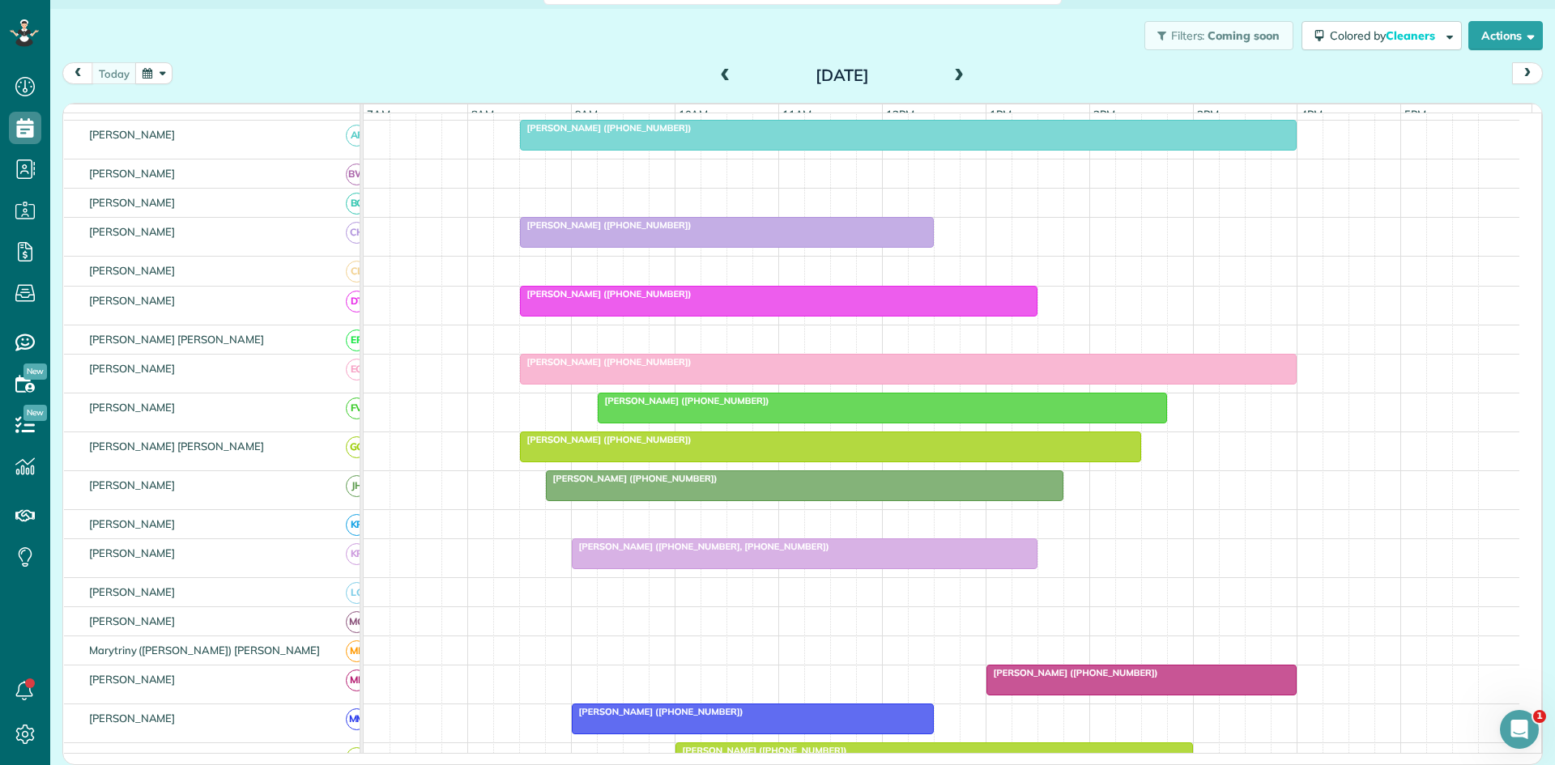 The height and width of the screenshot is (765, 1555). Describe the element at coordinates (1381, 36) in the screenshot. I see `button: Colored byCleaners` at that location.